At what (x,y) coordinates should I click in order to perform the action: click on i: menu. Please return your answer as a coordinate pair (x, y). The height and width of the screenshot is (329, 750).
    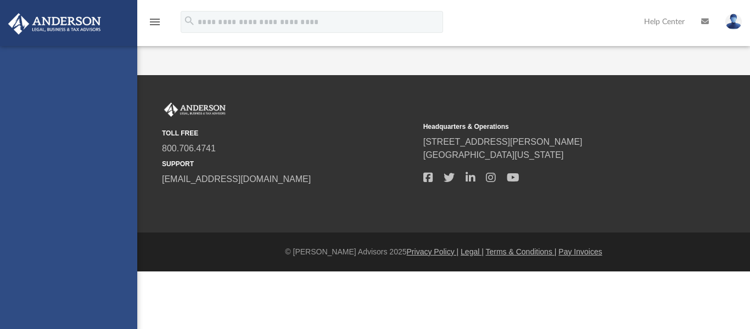
    Looking at the image, I should click on (155, 22).